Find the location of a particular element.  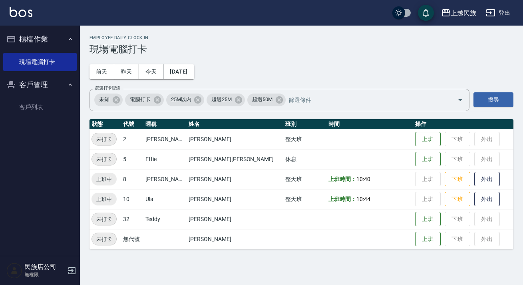

div: 電腦打卡 is located at coordinates (144, 100).